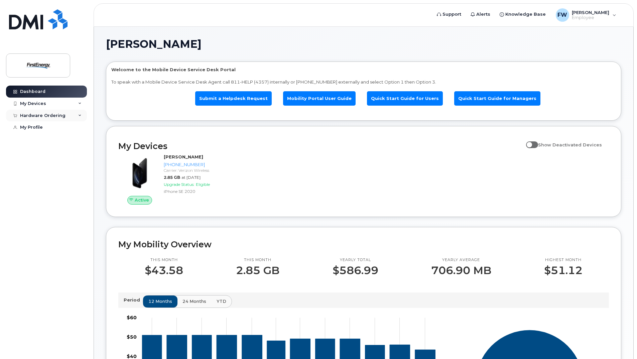  I want to click on span: Active, so click(142, 200).